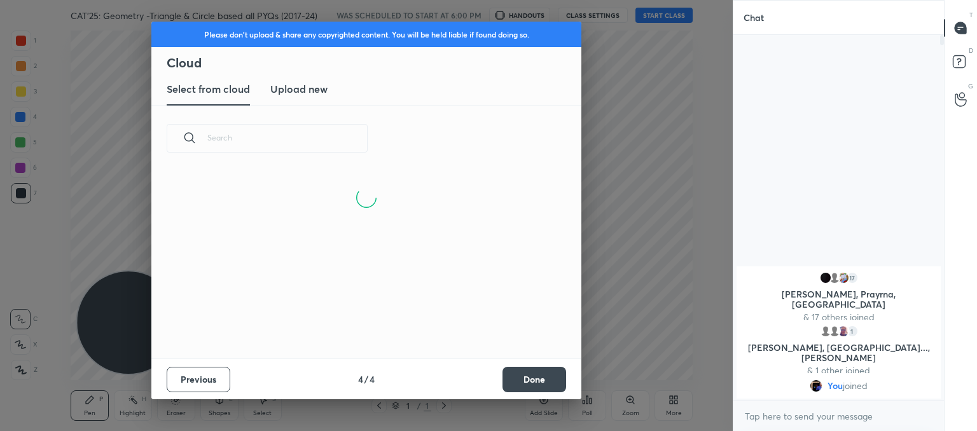 This screenshot has width=977, height=431. What do you see at coordinates (855, 386) in the screenshot?
I see `span: joined` at bounding box center [855, 386].